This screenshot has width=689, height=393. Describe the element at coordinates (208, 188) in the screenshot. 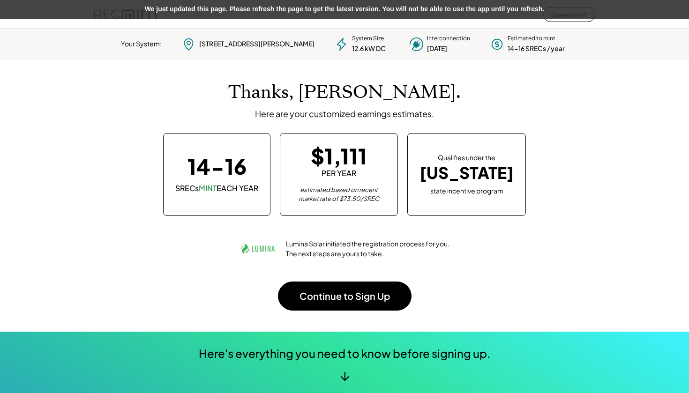

I see `font: MINT` at that location.